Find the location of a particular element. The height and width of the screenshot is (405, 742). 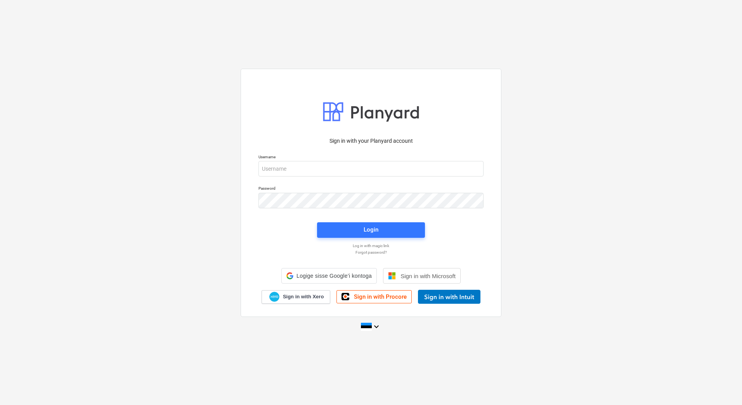

div: Logige sisse Google’i kontoga is located at coordinates (329, 276).